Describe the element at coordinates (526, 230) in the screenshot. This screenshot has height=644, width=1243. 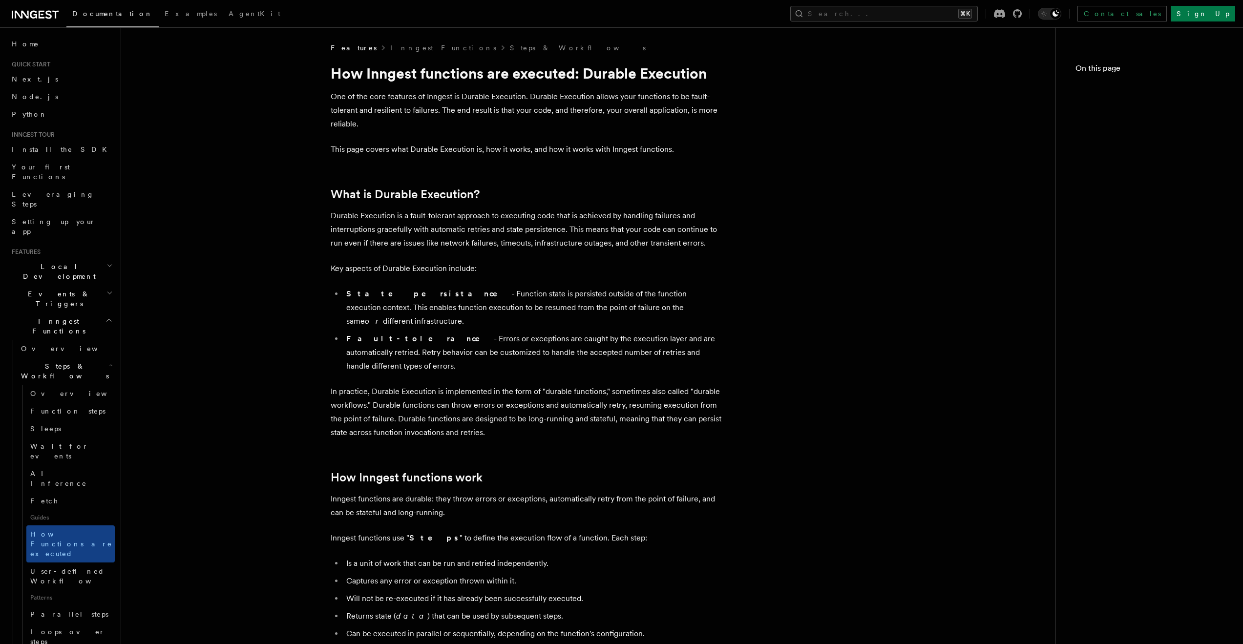
I see `p: Durable Execution is a fault-tolerant approach to executing code that is achieved by handling fai...` at that location.